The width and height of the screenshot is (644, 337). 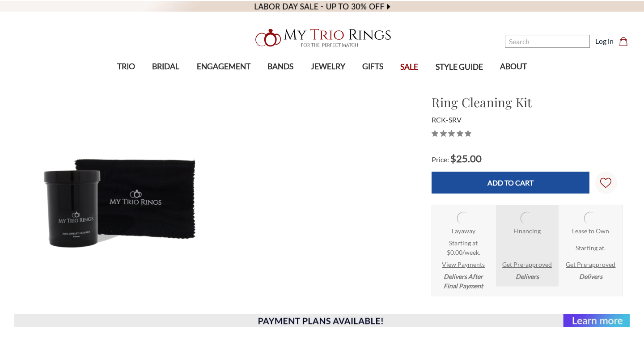 What do you see at coordinates (605, 183) in the screenshot?
I see `svg: Wish Lists` at bounding box center [605, 183].